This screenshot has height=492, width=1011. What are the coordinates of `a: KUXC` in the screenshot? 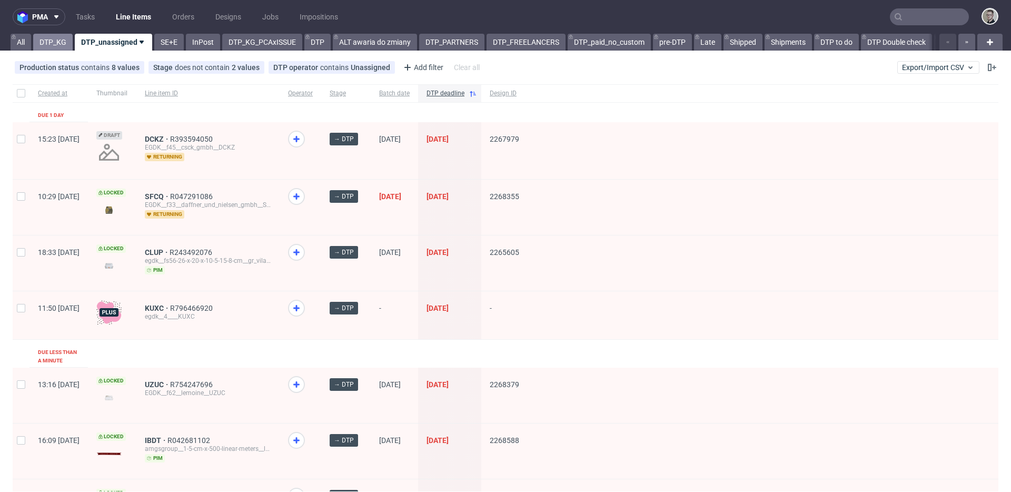 It's located at (158, 308).